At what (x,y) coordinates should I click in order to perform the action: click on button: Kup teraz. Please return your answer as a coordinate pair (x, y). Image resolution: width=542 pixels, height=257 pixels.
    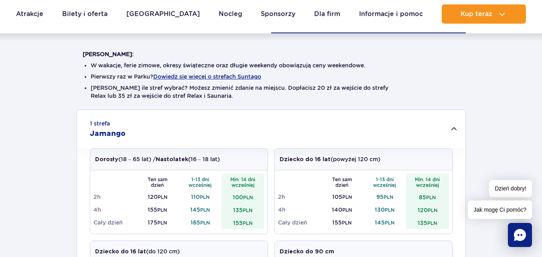
    Looking at the image, I should click on (484, 14).